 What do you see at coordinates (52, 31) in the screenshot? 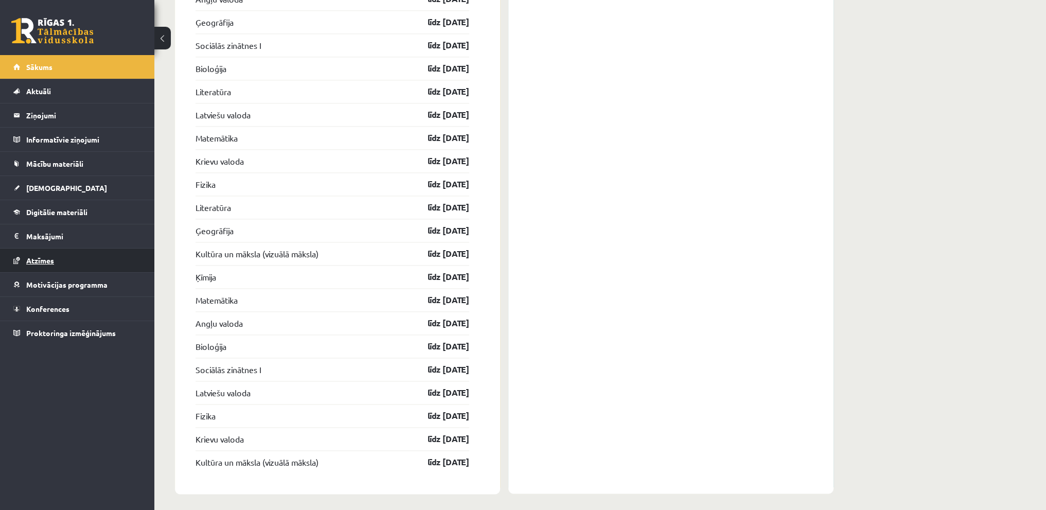
I see `a: Rīgas 1. Tālmācības vidusskola` at bounding box center [52, 31].